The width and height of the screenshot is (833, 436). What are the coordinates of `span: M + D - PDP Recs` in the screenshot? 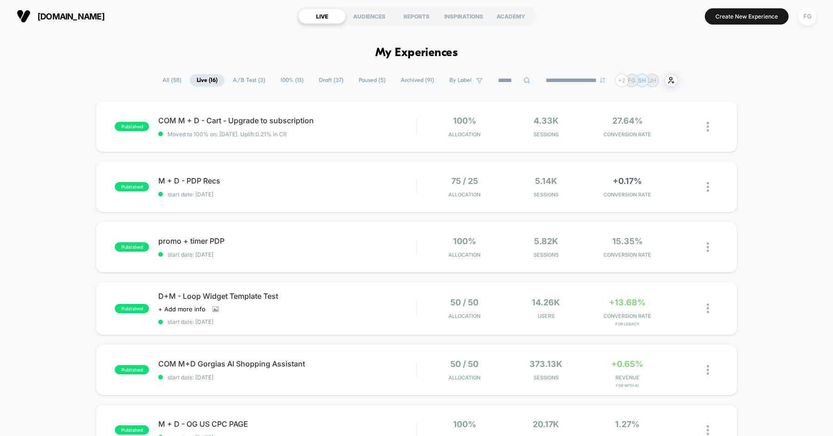 It's located at (287, 181).